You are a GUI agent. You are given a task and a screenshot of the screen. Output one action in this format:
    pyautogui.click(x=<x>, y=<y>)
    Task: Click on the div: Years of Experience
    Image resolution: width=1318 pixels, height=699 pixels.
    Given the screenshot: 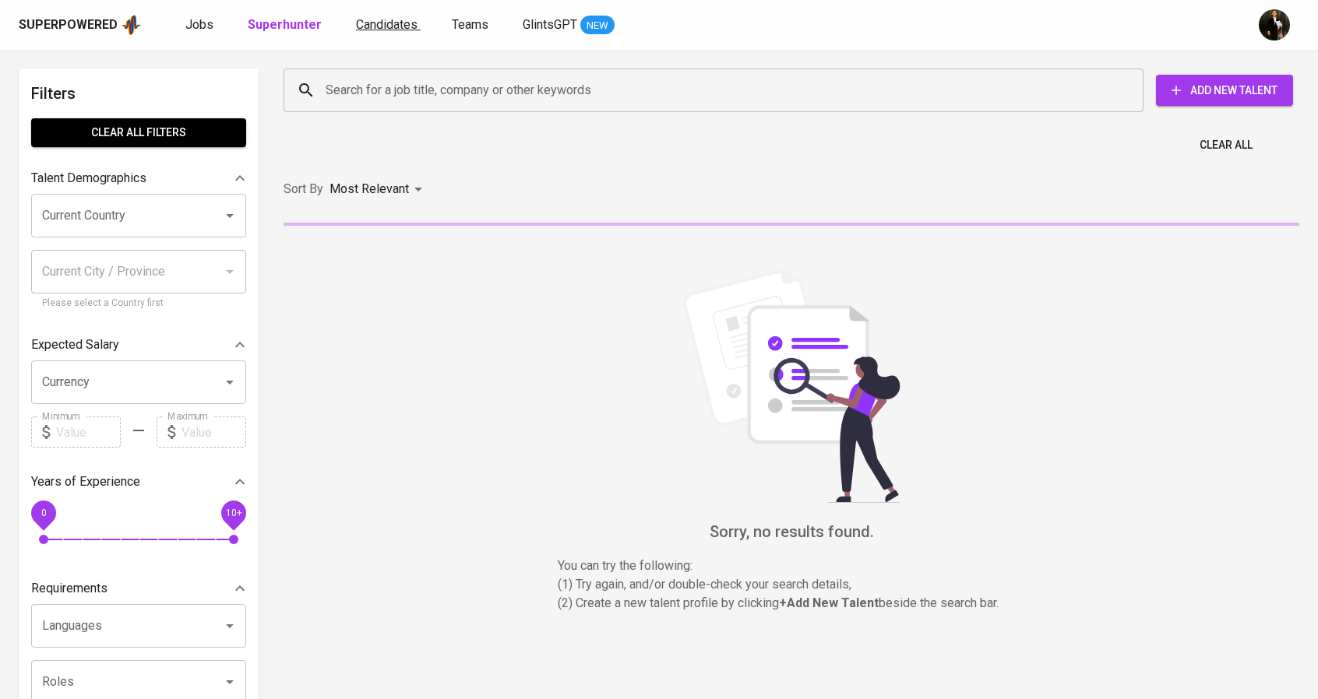 What is the action you would take?
    pyautogui.click(x=139, y=482)
    